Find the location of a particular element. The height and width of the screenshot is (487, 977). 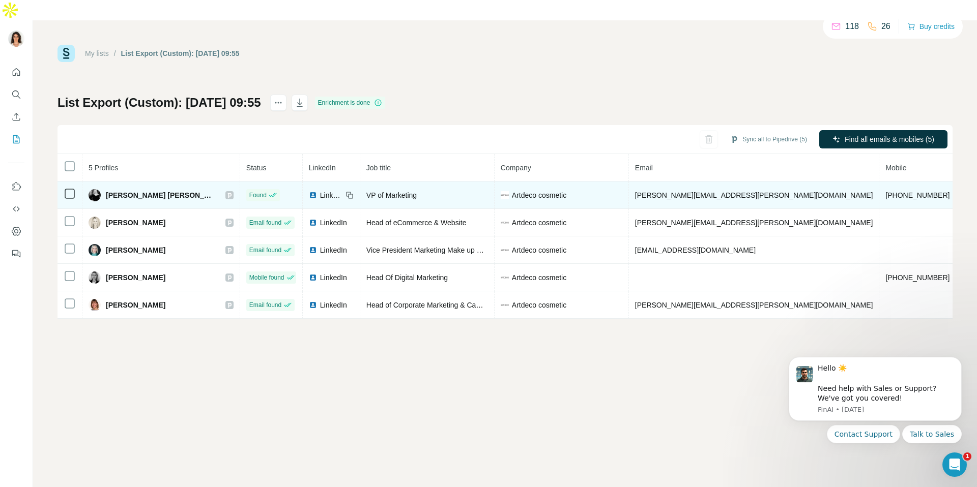

div: Message content is located at coordinates (112, 39).